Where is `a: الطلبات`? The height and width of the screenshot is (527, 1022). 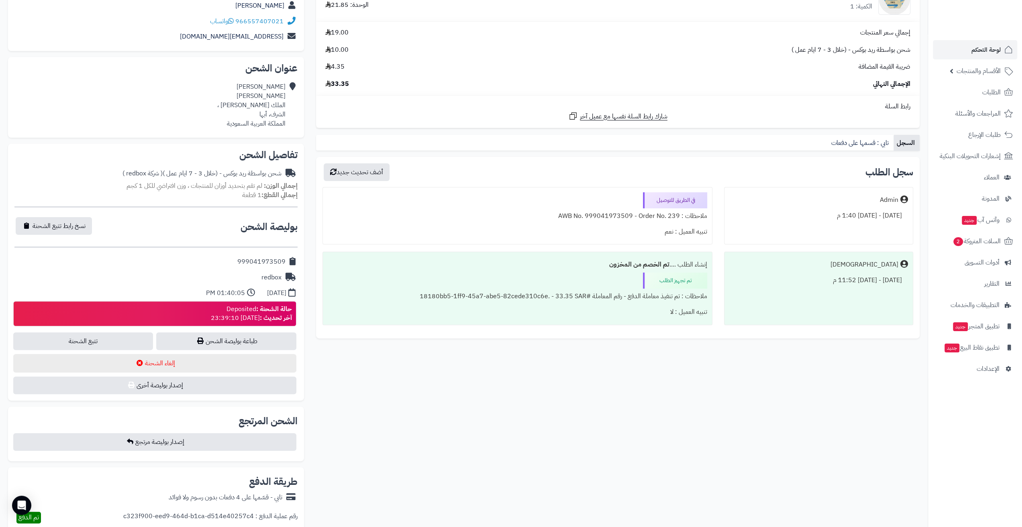 a: الطلبات is located at coordinates (975, 92).